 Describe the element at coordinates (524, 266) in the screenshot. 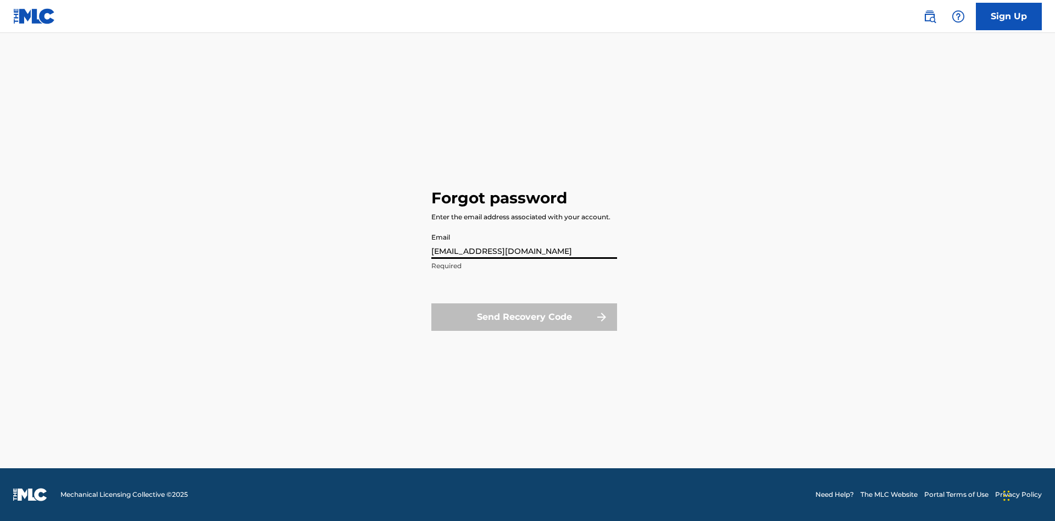

I see `p: Required` at that location.